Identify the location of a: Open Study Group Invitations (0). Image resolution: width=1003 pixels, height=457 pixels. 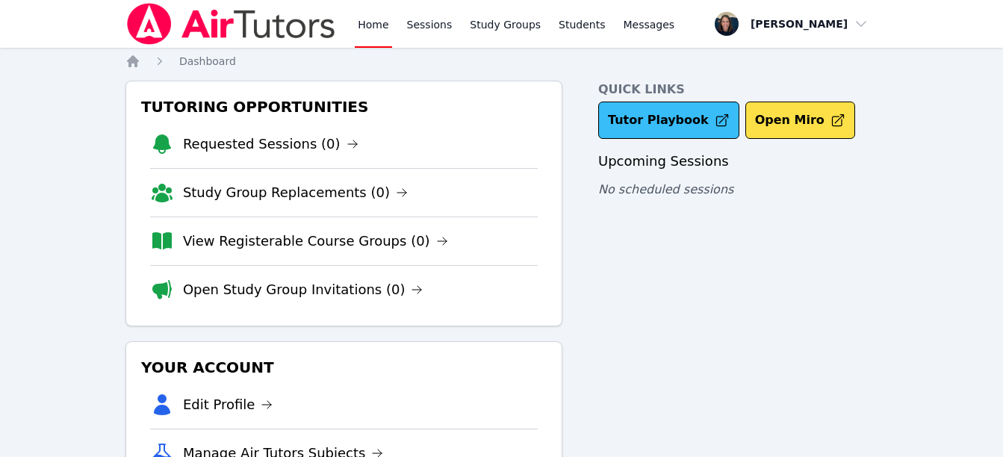
(303, 290).